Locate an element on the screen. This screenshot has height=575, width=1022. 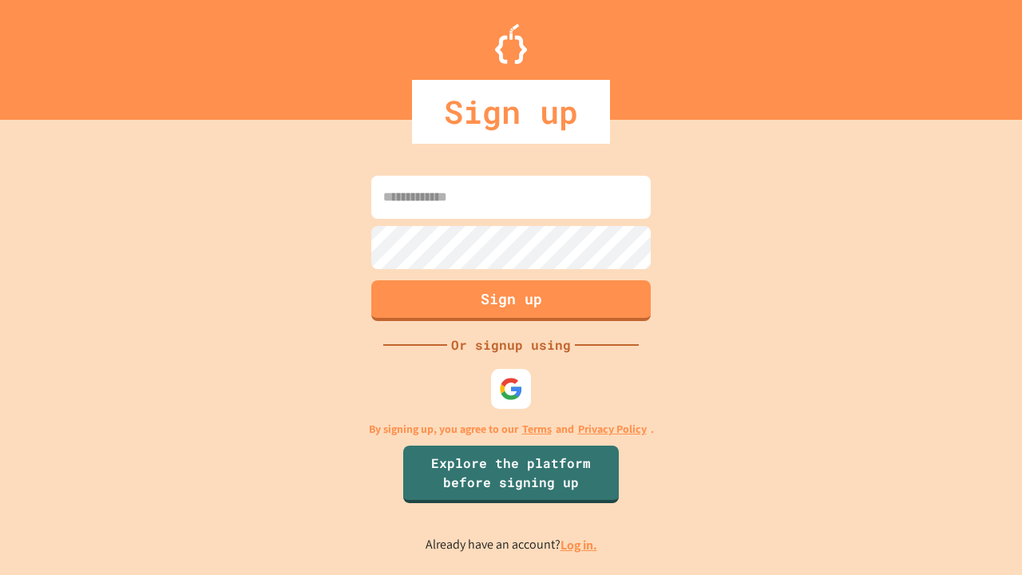
img: google-icon.svg is located at coordinates (511, 389).